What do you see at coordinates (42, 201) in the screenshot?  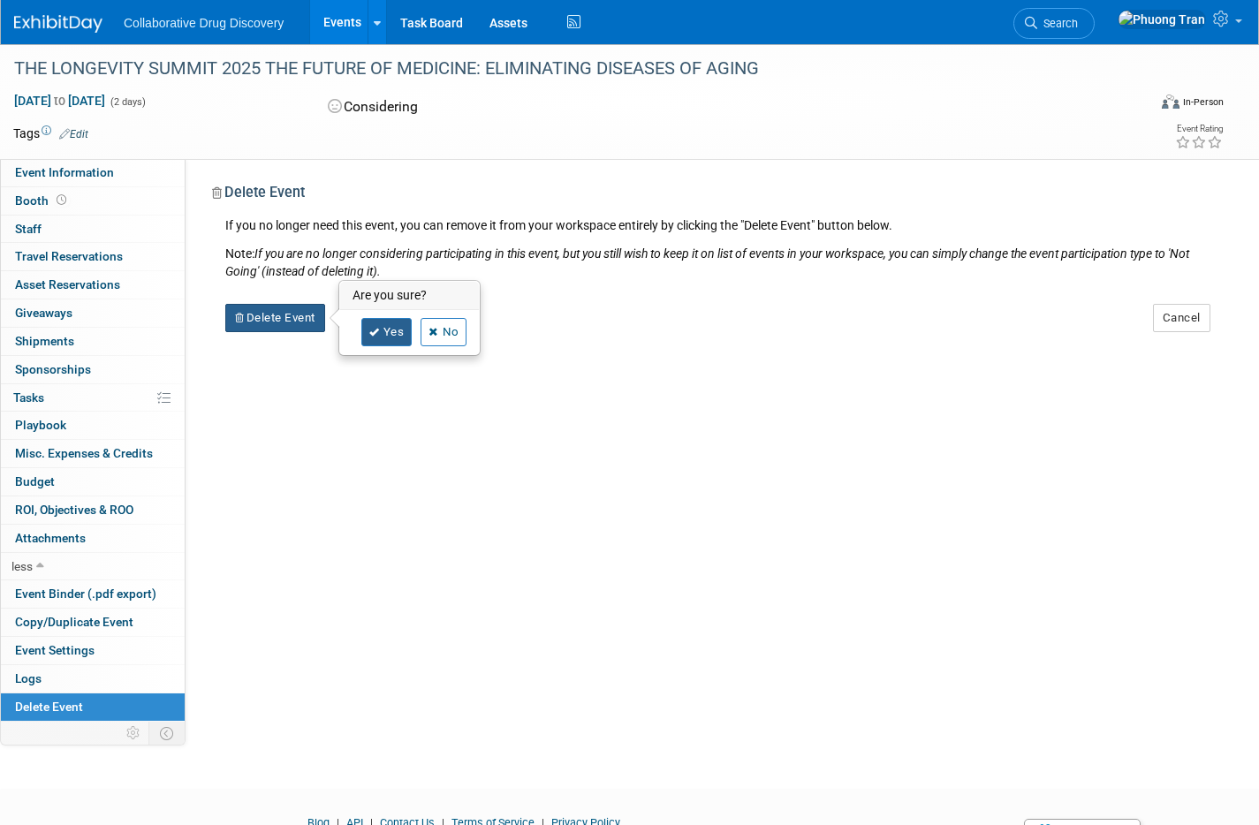 I see `span: Booth` at bounding box center [42, 201].